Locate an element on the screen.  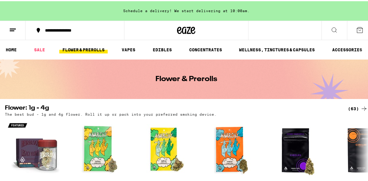
img: Anarchy - Banana OG - 3.5g is located at coordinates (101, 149).